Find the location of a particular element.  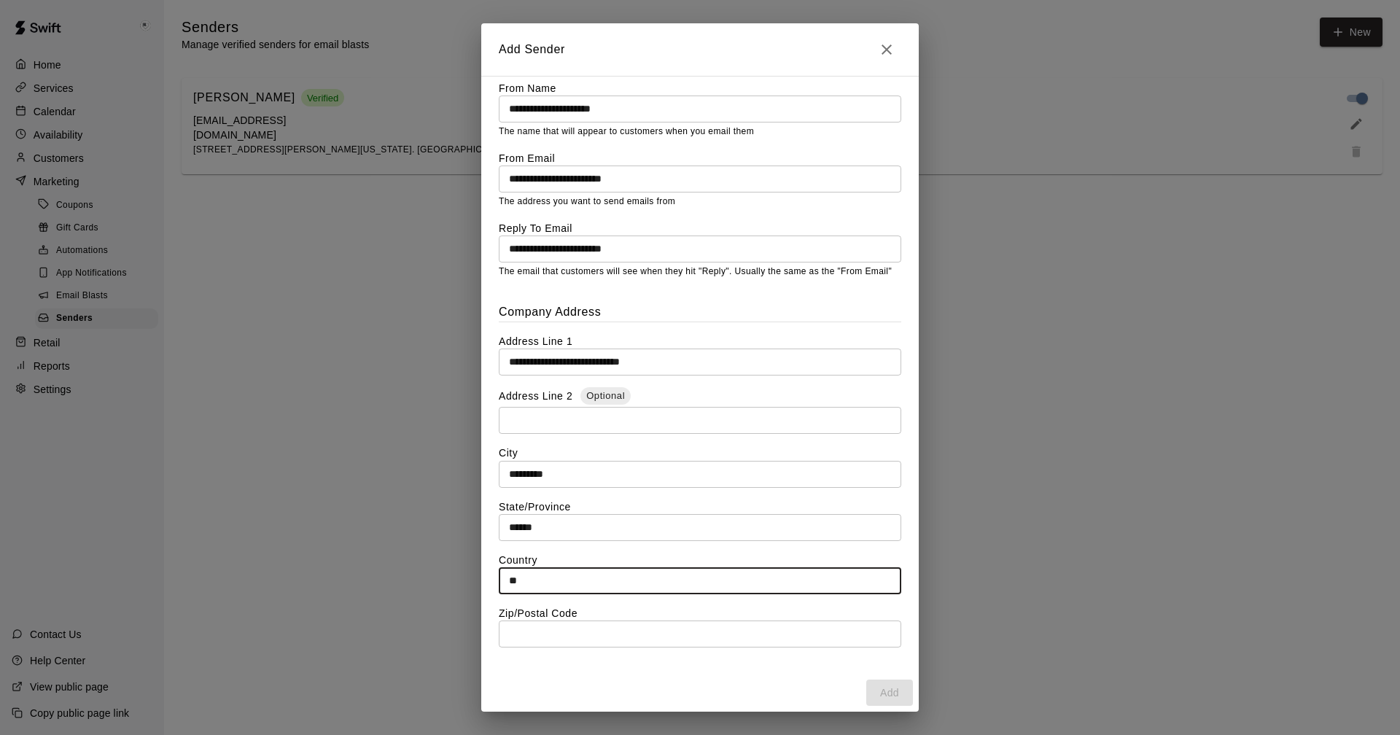

p: The address you want to send emails from is located at coordinates (700, 202).